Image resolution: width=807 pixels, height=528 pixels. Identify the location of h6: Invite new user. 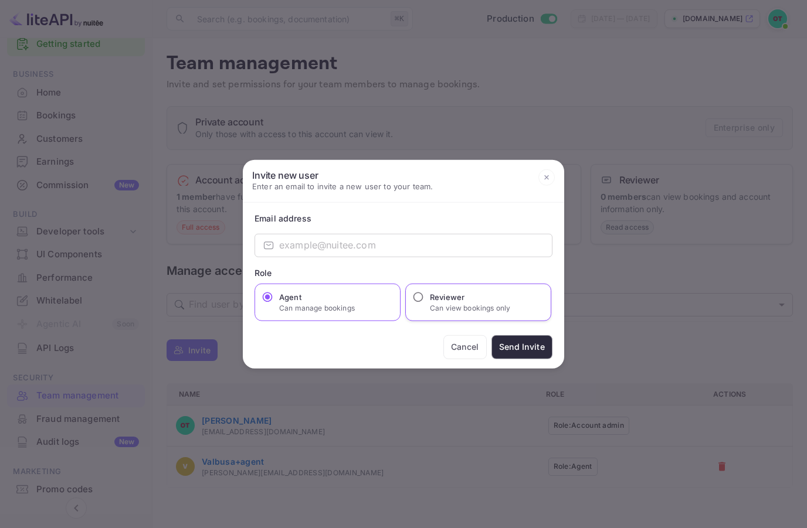
(343, 175).